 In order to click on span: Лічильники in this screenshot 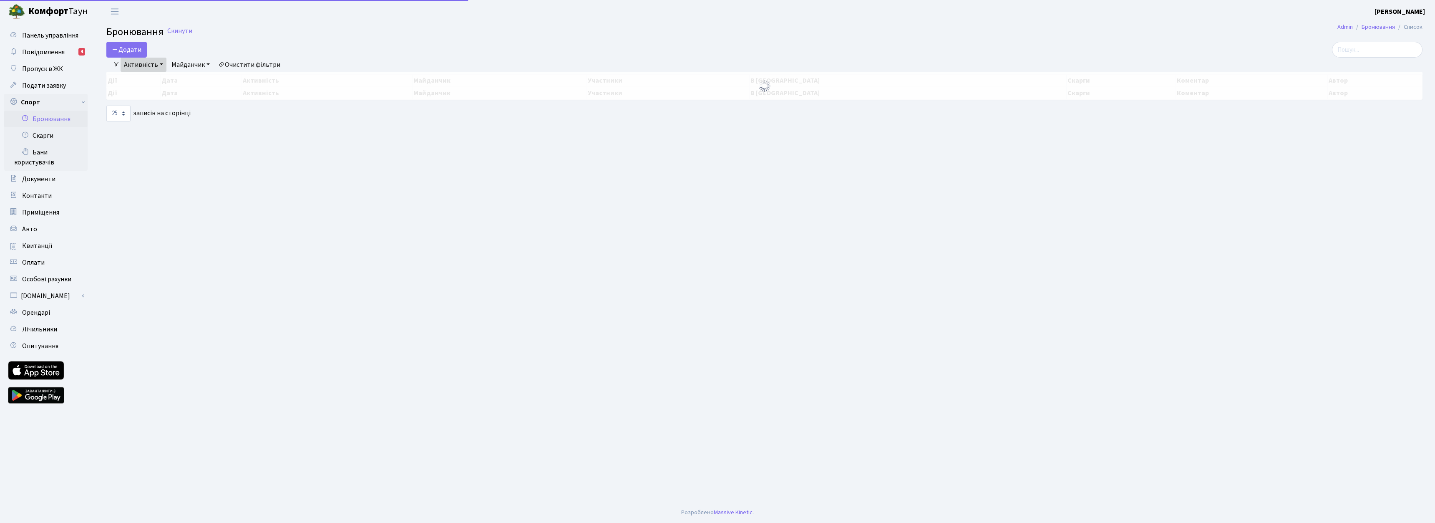, I will do `click(40, 329)`.